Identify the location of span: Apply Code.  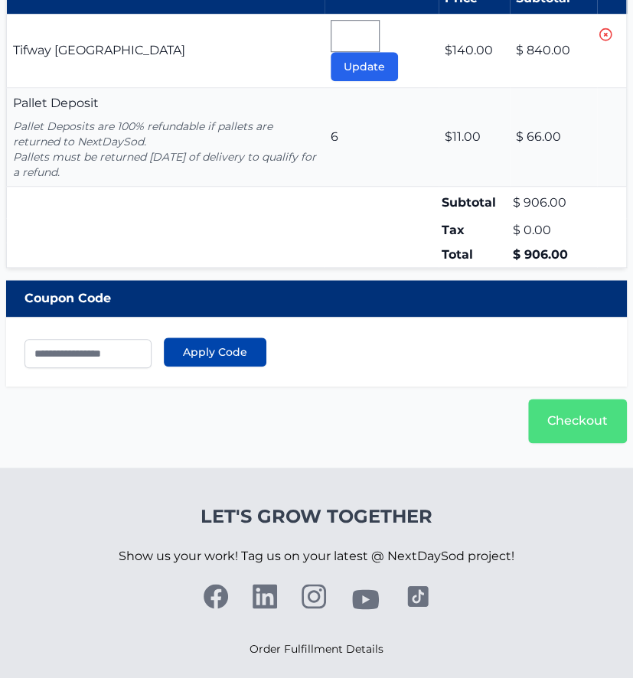
(215, 352).